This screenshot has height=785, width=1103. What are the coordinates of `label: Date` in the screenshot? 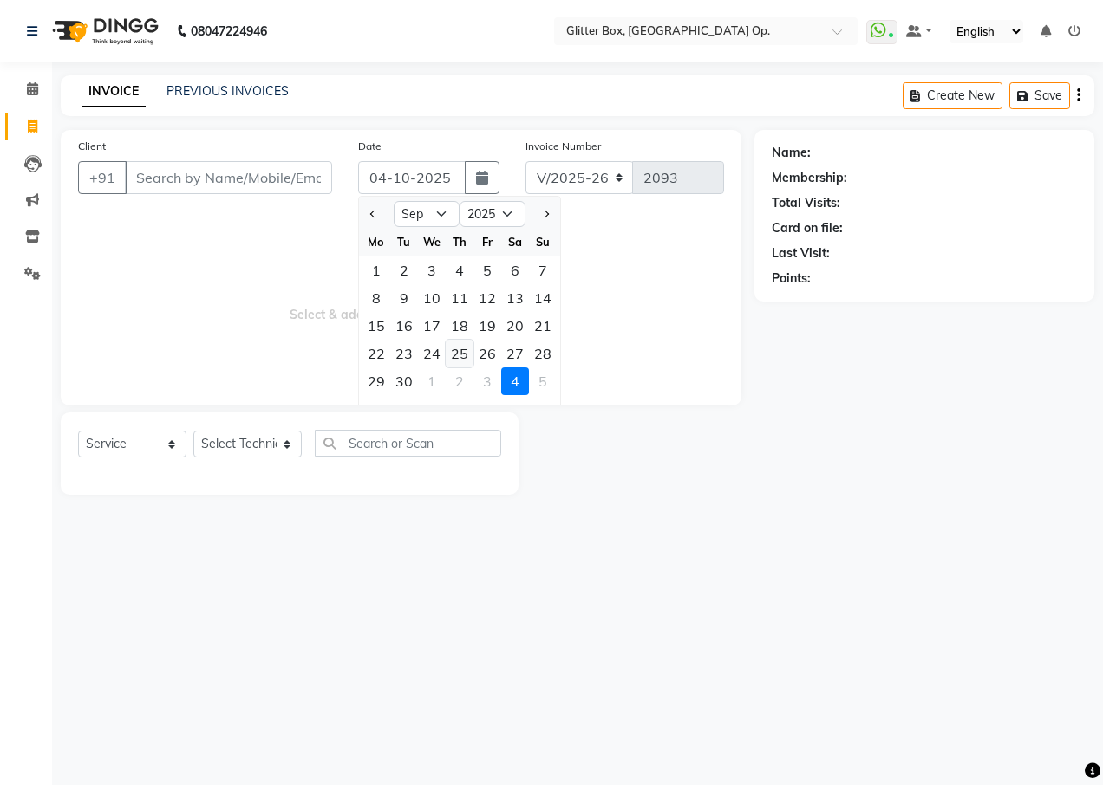 It's located at (369, 146).